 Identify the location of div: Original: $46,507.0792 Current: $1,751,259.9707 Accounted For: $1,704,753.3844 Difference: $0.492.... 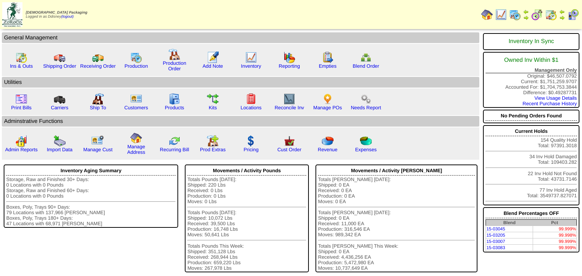
(531, 80).